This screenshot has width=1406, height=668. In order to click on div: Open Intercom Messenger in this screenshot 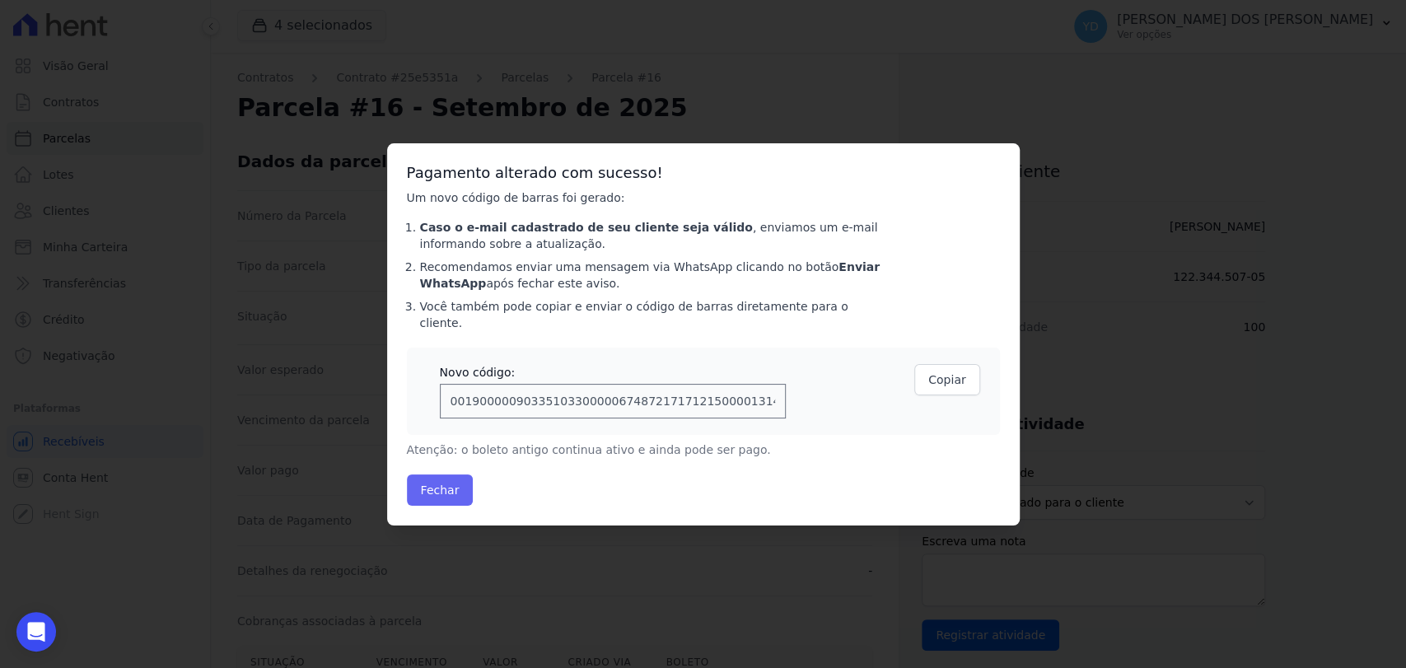, I will do `click(36, 632)`.